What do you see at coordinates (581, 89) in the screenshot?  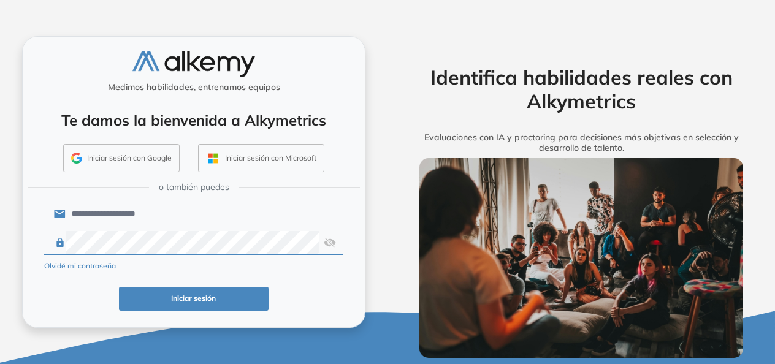 I see `h2: Identifica habilidades reales con Alkymetrics` at bounding box center [581, 89].